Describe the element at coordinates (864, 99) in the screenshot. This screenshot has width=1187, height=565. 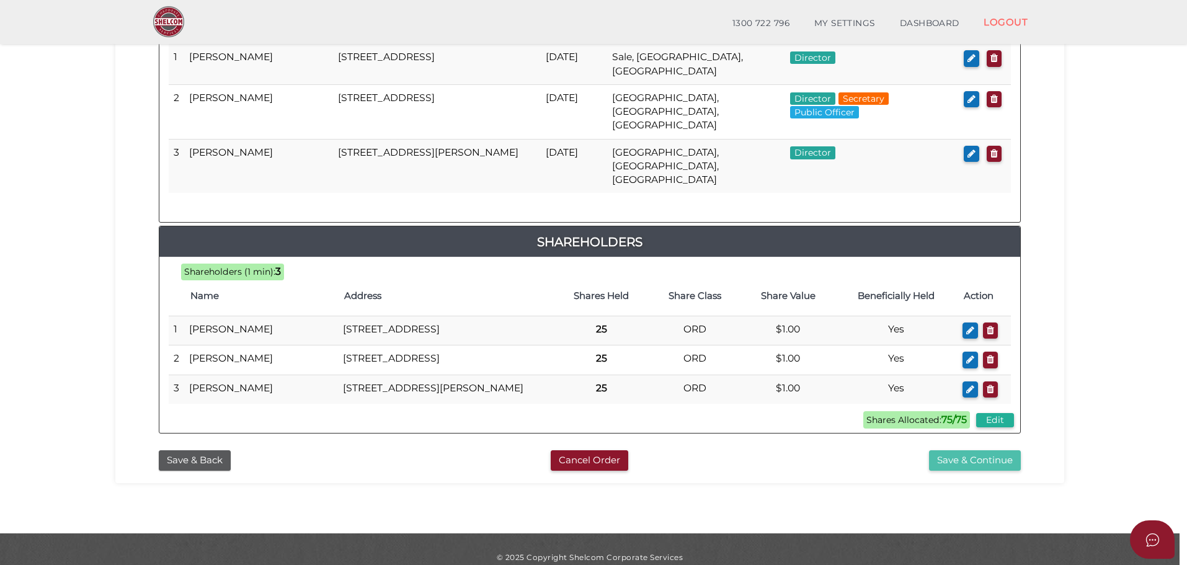
I see `span: Secretary` at that location.